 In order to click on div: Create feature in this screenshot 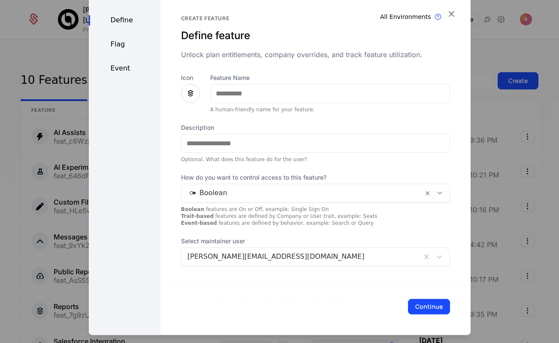, I will do `click(315, 18)`.